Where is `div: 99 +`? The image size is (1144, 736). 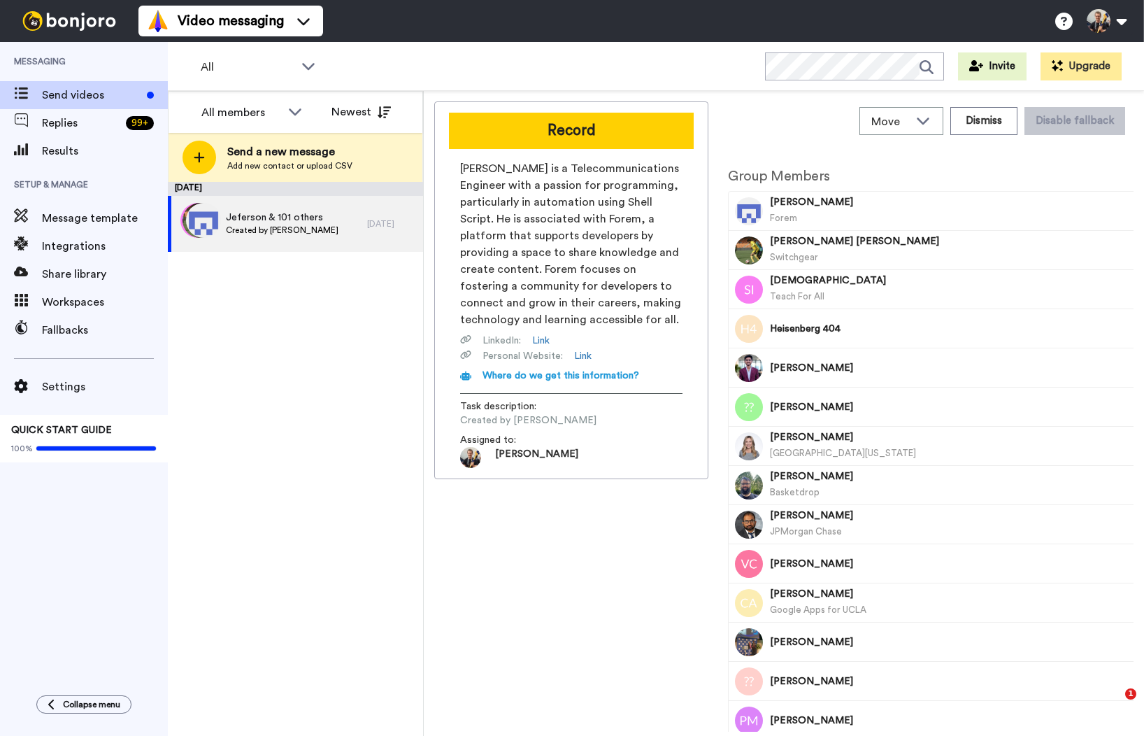
div: 99 + is located at coordinates (140, 123).